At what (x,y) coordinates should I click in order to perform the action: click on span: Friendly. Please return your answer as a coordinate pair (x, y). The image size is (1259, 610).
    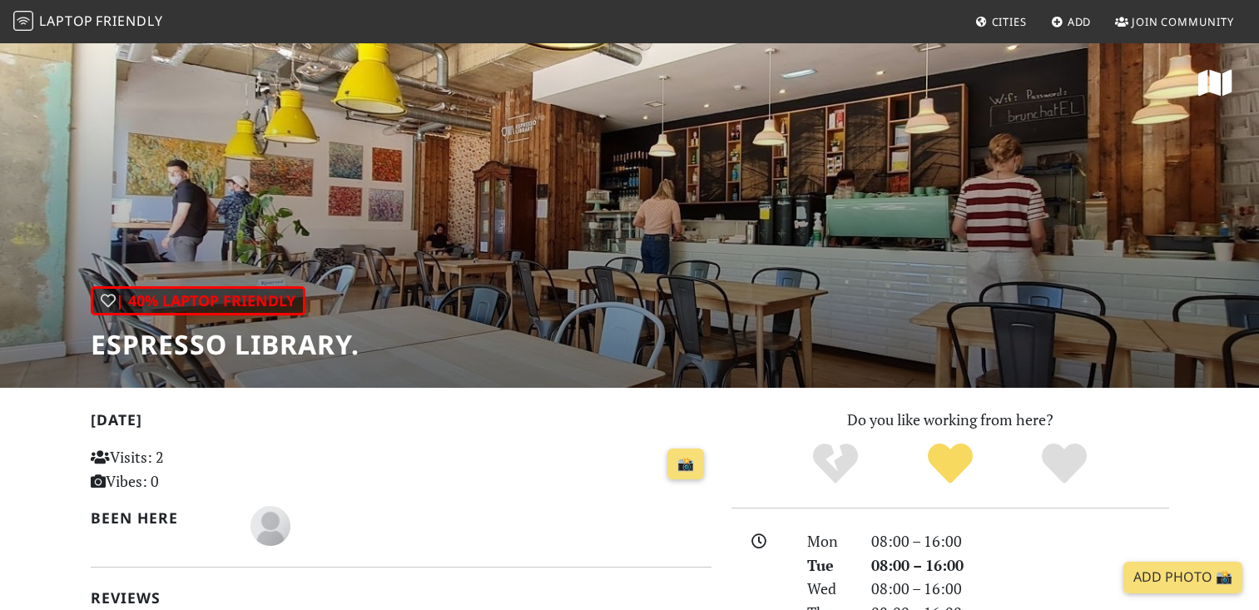
    Looking at the image, I should click on (129, 21).